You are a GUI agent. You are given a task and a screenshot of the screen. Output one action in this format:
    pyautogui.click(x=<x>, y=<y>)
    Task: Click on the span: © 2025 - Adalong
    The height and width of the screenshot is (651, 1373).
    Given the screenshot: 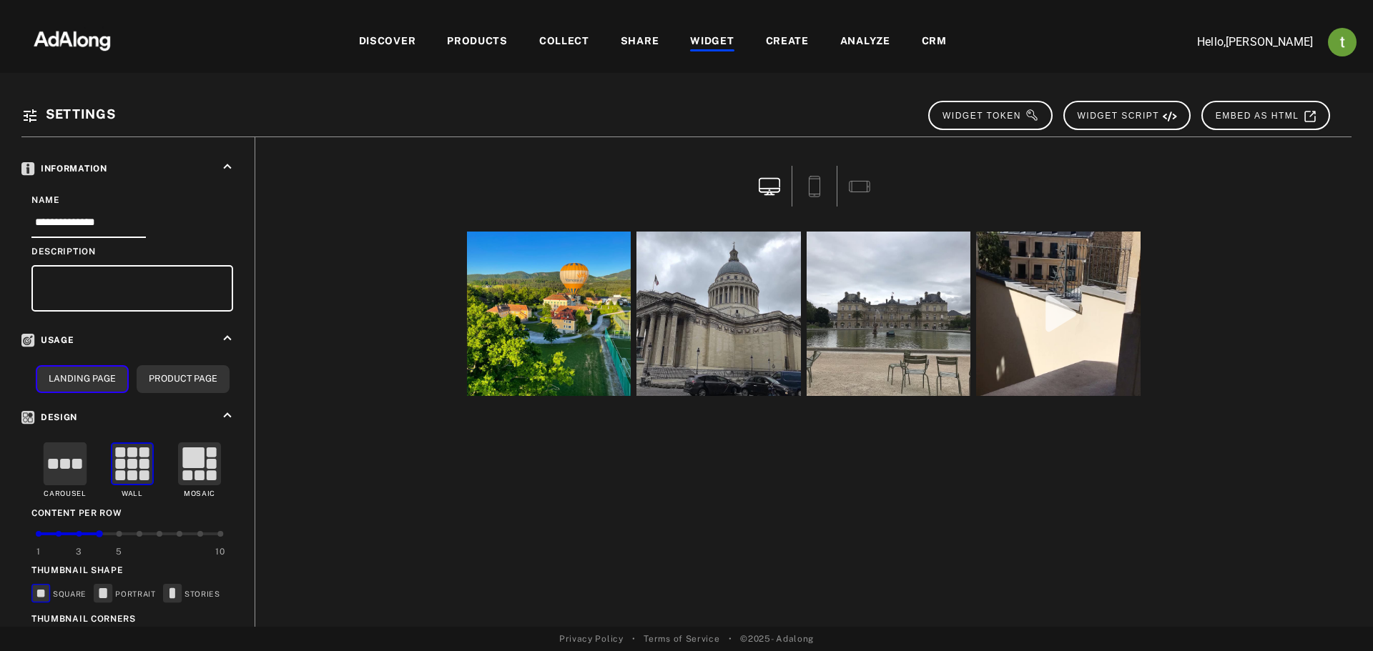 What is the action you would take?
    pyautogui.click(x=777, y=639)
    